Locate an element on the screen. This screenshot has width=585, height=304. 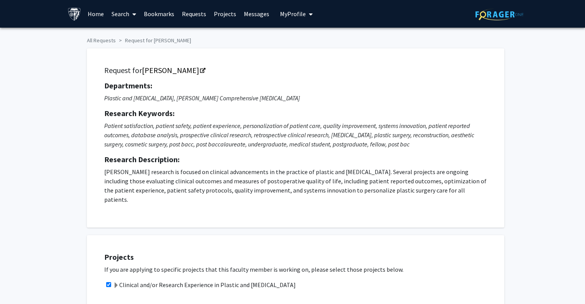
strong: Research Description: is located at coordinates (142, 159).